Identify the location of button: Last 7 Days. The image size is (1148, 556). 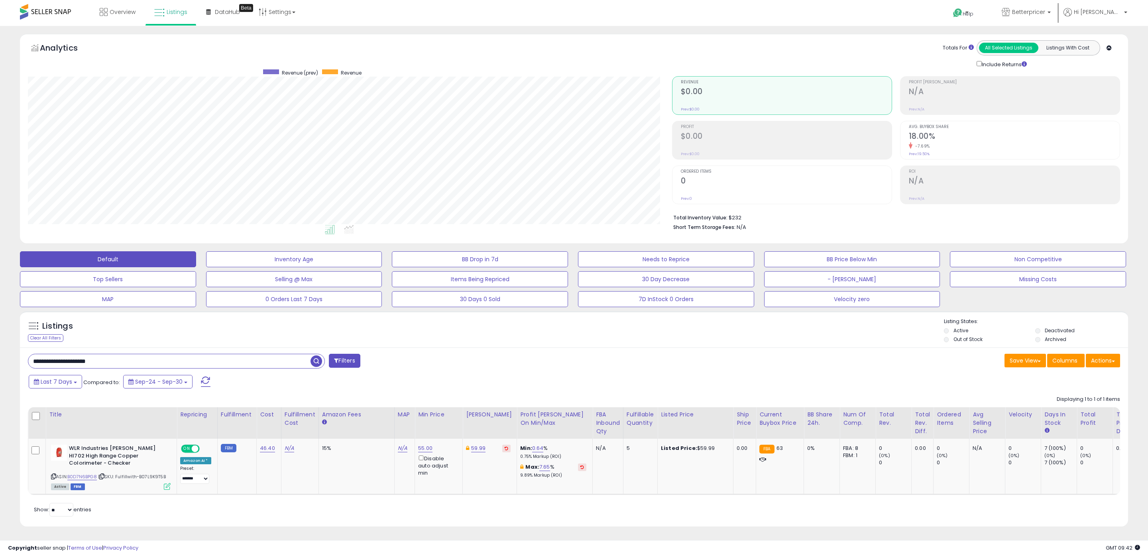
(55, 381).